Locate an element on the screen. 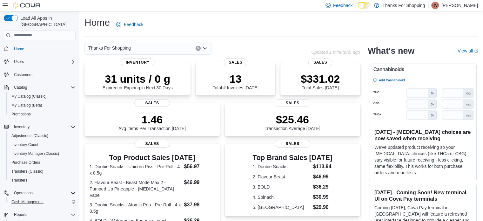 Image resolution: width=483 pixels, height=221 pixels. button: Clear input is located at coordinates (198, 48).